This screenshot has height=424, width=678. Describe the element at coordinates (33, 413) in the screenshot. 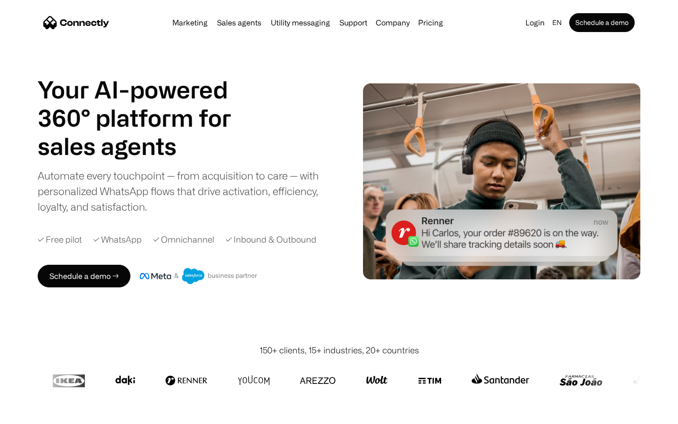

I see `aside: Language selected: English` at that location.